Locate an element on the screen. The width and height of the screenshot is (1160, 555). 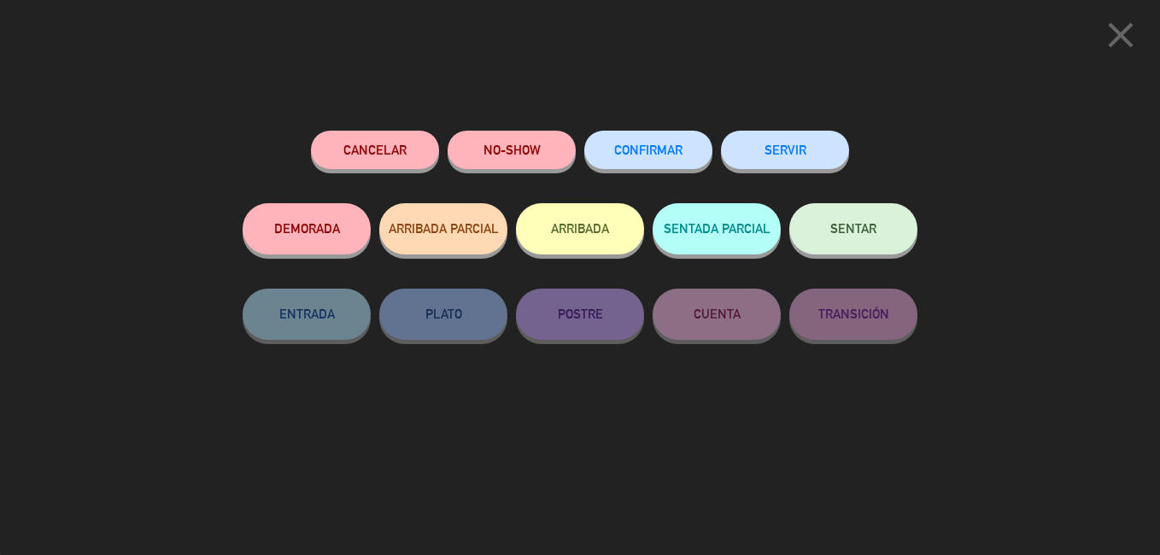
button: SENTAR is located at coordinates (853, 229).